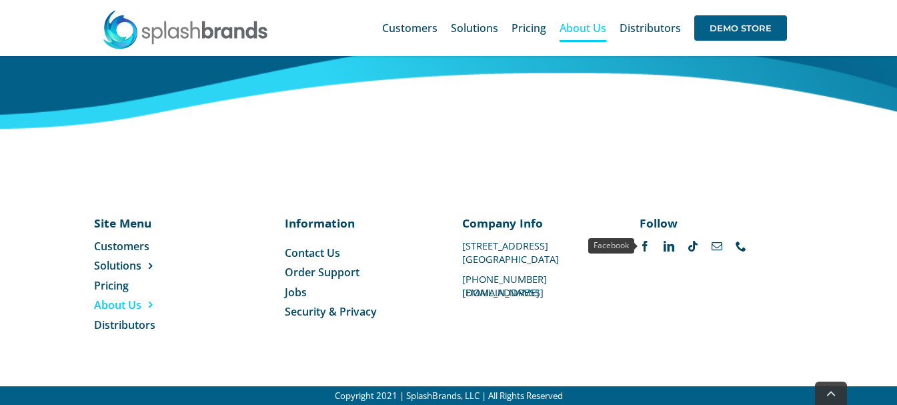 This screenshot has width=897, height=405. I want to click on span: Security & Privacy, so click(331, 311).